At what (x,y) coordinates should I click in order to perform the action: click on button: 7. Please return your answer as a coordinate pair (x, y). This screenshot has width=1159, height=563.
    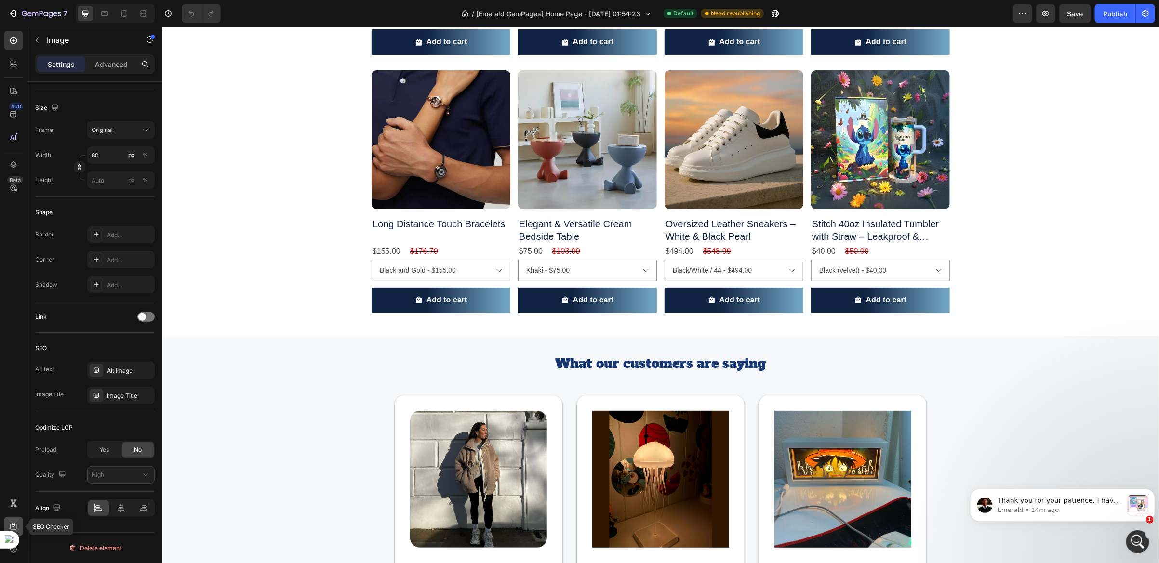
    Looking at the image, I should click on (38, 13).